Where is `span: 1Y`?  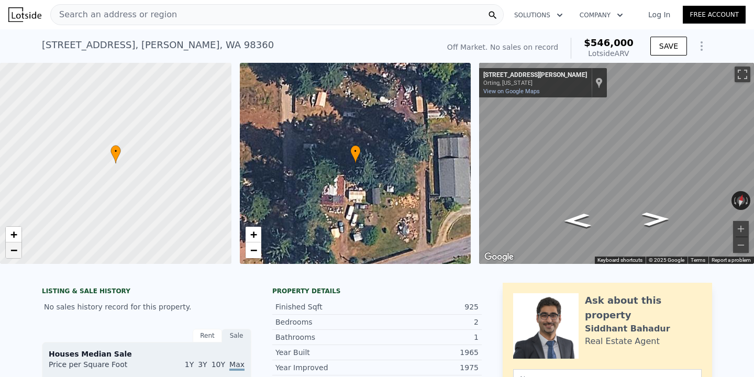
span: 1Y is located at coordinates (189, 364).